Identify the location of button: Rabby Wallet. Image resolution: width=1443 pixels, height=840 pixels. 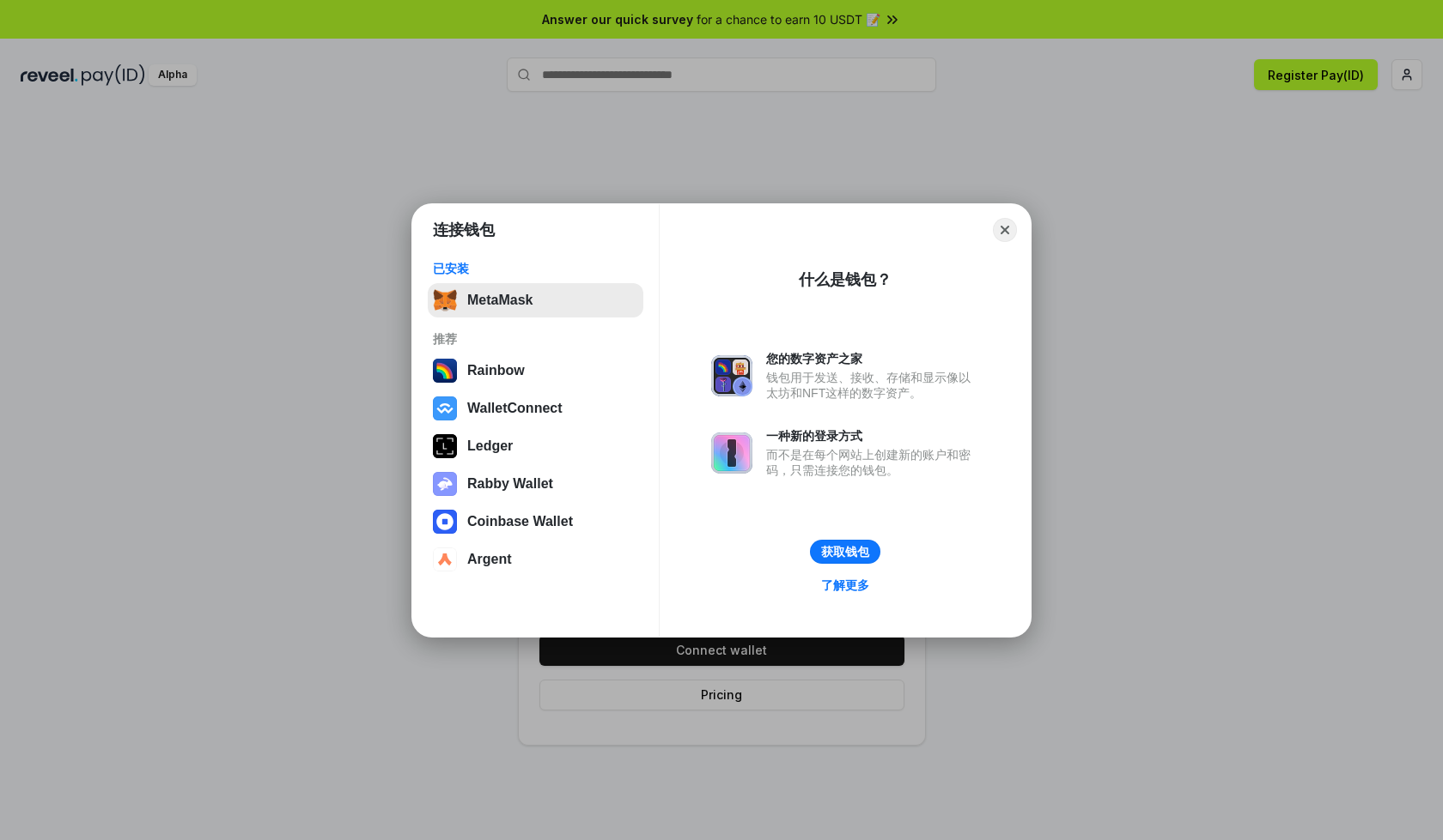
(535, 484).